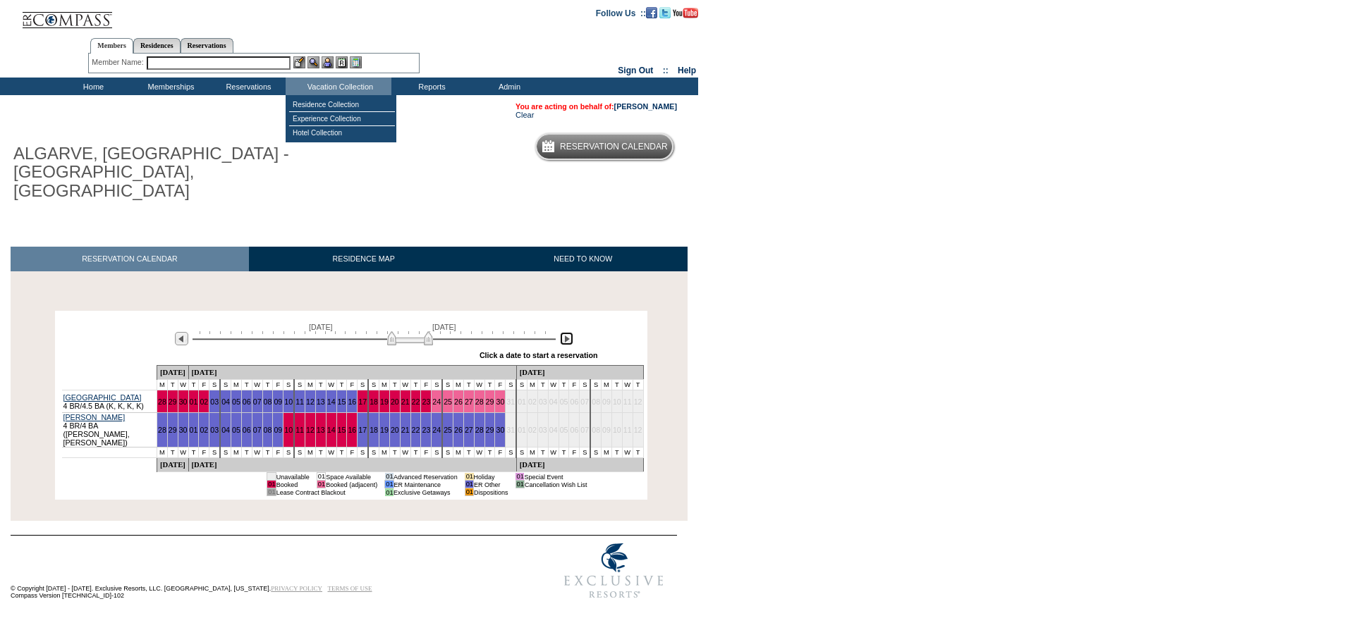  I want to click on a: 10, so click(288, 430).